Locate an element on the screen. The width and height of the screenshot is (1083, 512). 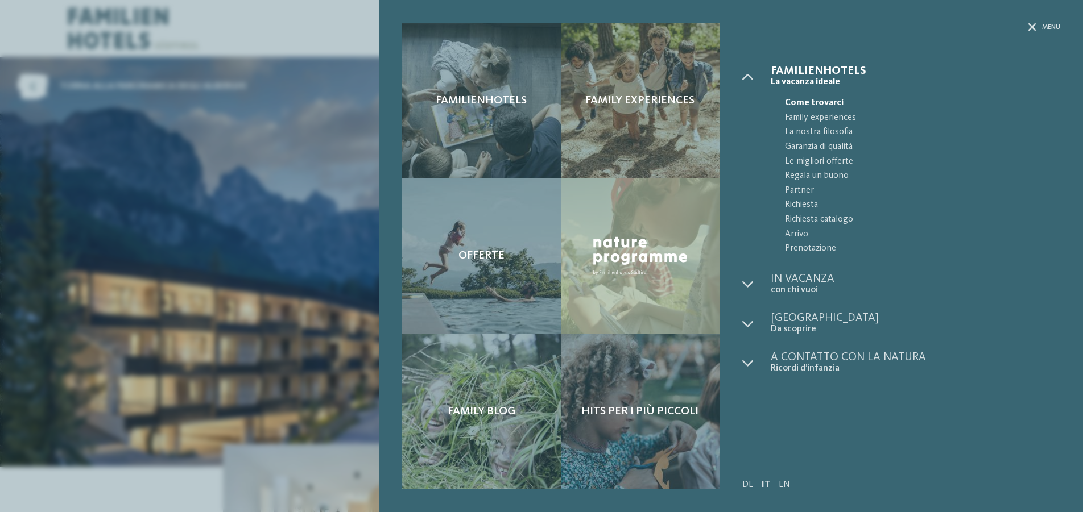
a: Come trovarci is located at coordinates (915, 104).